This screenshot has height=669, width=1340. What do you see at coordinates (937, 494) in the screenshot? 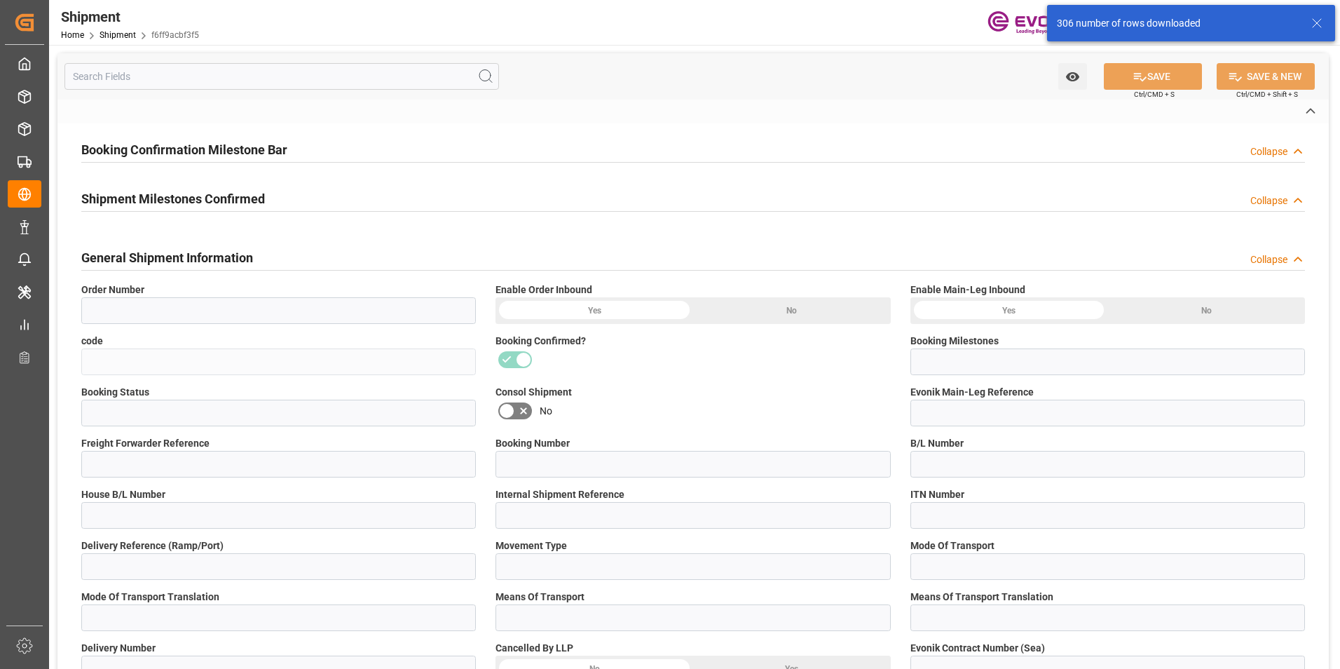
I see `span: ITN Number` at bounding box center [937, 494].